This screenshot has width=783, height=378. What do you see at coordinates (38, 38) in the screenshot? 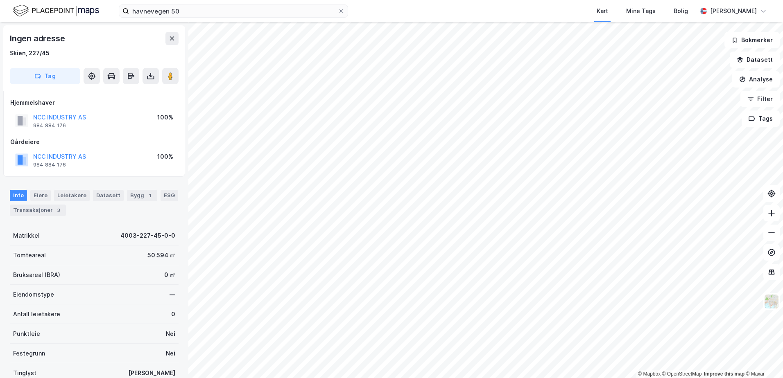
I see `div: Ingen adresse` at bounding box center [38, 38].